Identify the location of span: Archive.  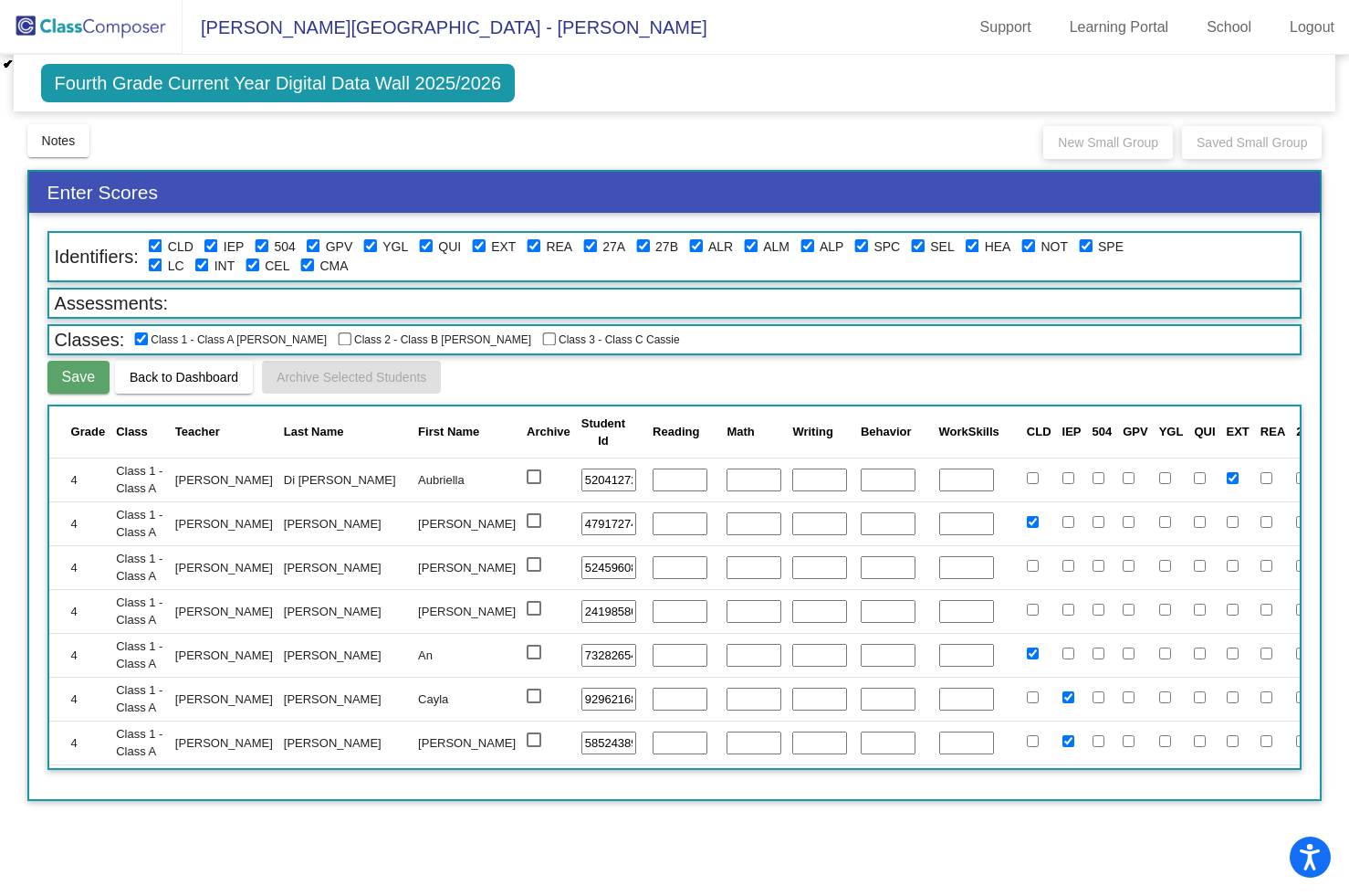
(549, 431).